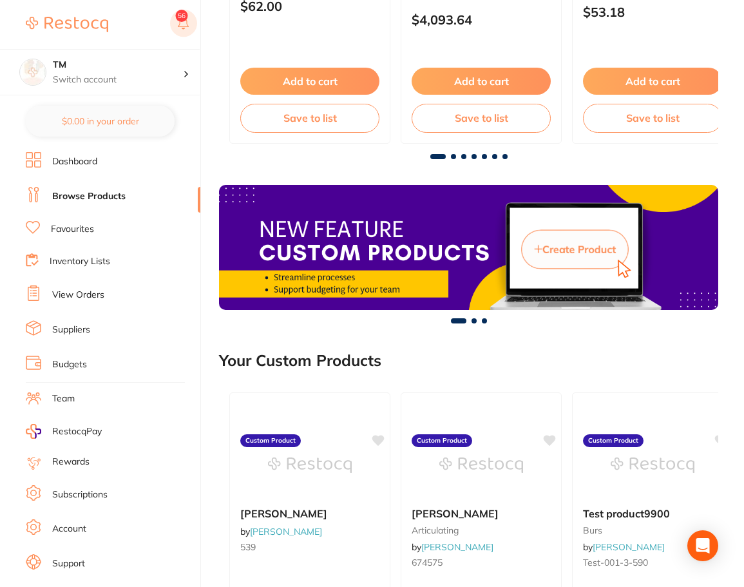 The image size is (744, 587). I want to click on img: Browse Products, so click(468, 247).